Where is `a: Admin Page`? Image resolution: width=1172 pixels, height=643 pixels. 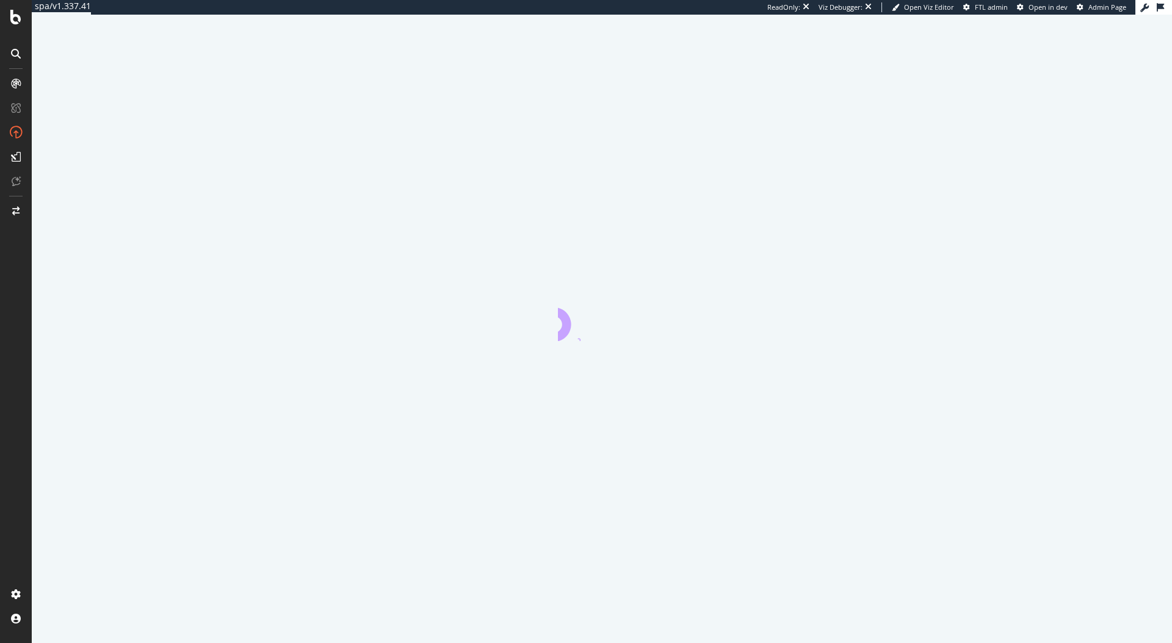
a: Admin Page is located at coordinates (1101, 7).